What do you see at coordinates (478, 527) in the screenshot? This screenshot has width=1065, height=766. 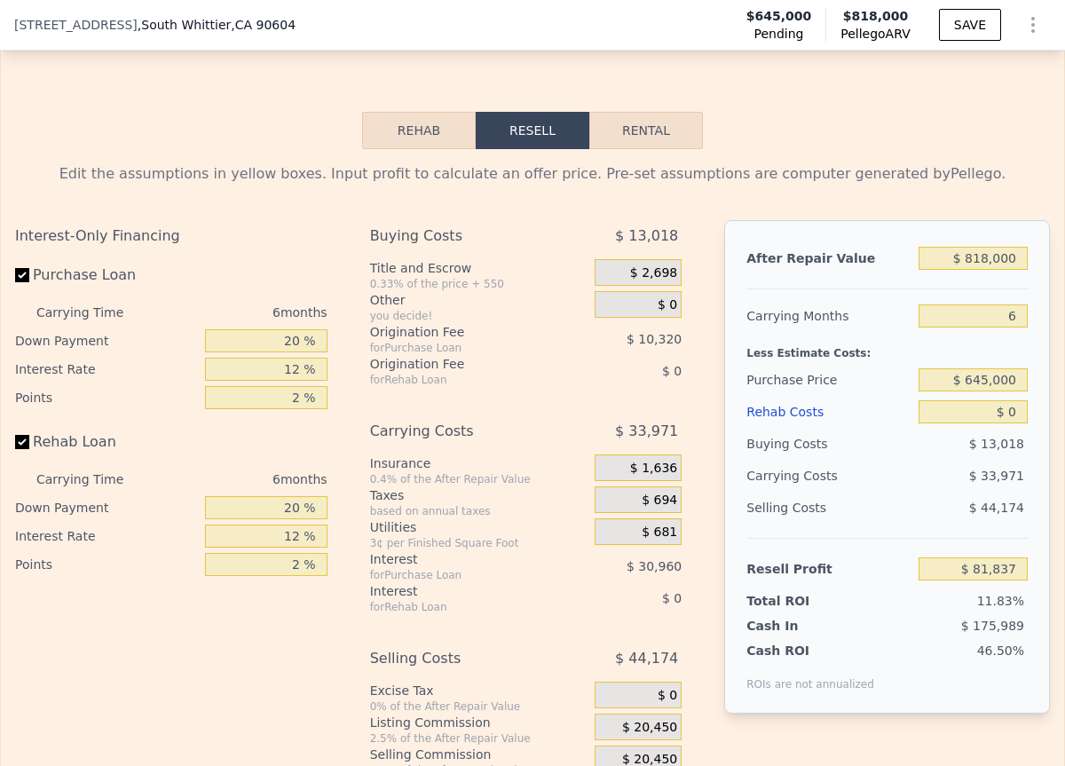 I see `div: Utilities` at bounding box center [478, 527].